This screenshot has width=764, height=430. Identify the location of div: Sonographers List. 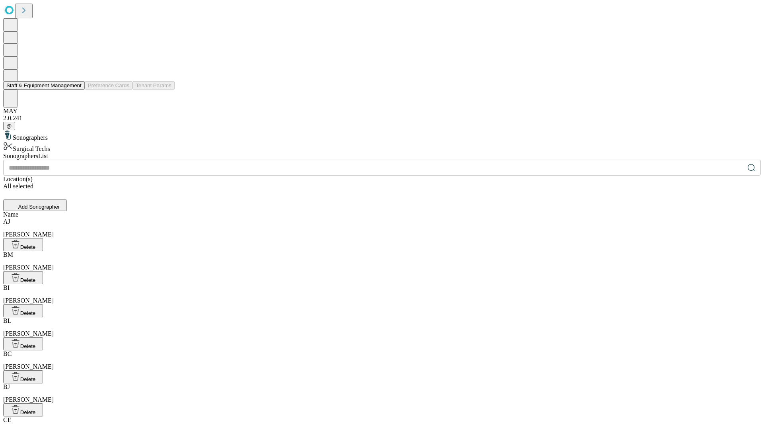
(382, 156).